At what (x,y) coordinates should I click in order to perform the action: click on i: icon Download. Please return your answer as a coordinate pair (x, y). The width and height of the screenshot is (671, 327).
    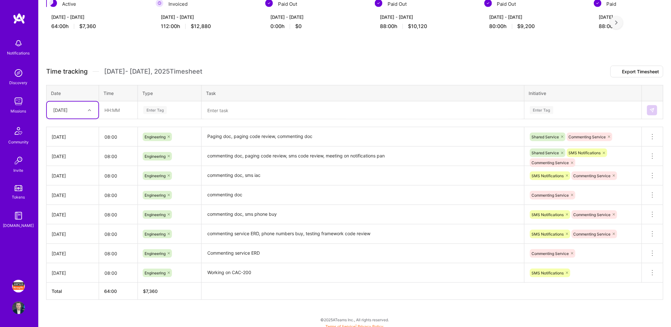
    Looking at the image, I should click on (617, 72).